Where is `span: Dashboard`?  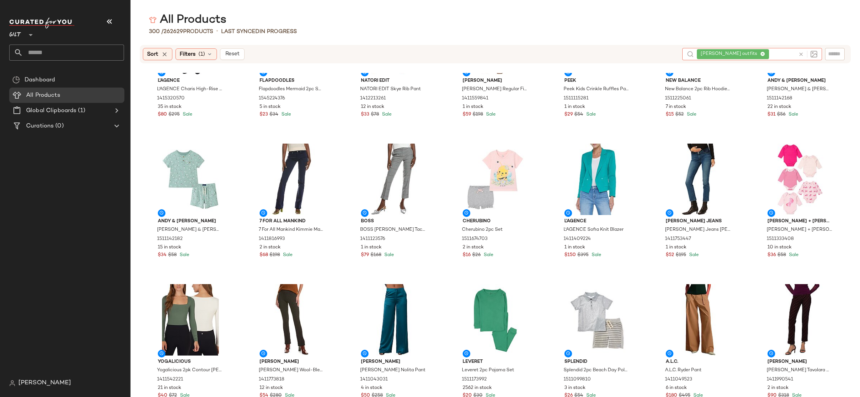
span: Dashboard is located at coordinates (40, 80).